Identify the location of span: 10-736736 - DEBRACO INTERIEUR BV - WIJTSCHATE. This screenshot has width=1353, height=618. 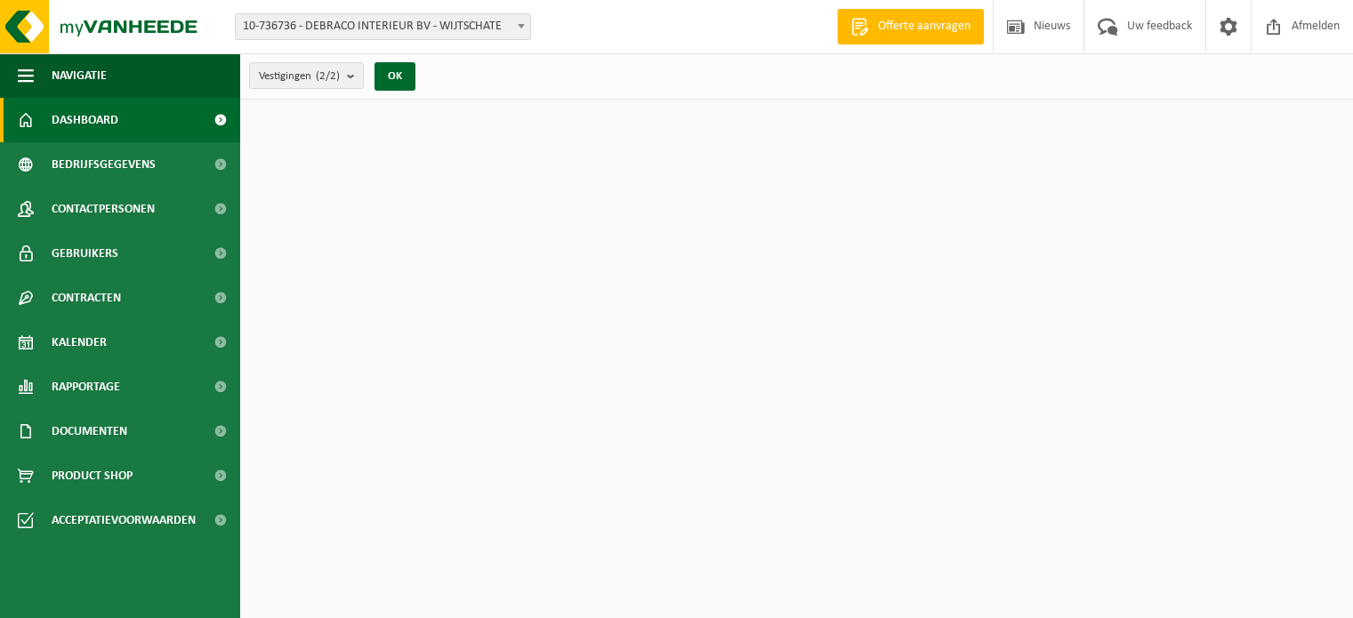
(383, 27).